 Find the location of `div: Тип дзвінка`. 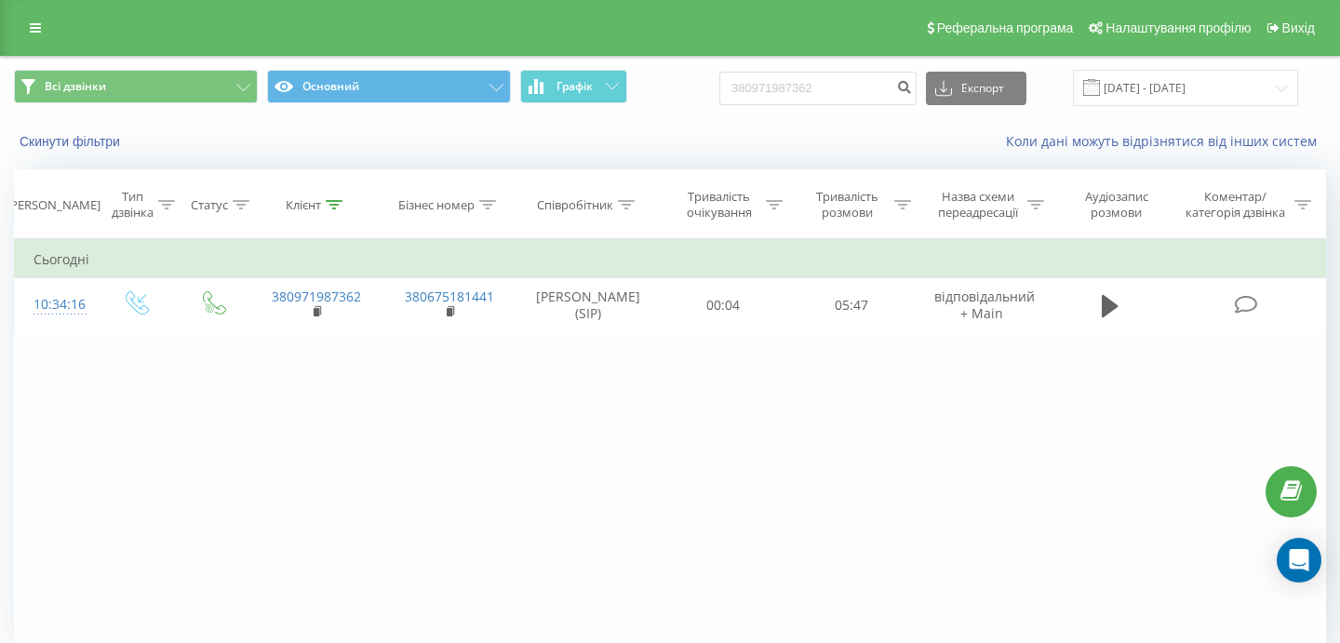

div: Тип дзвінка is located at coordinates (132, 205).